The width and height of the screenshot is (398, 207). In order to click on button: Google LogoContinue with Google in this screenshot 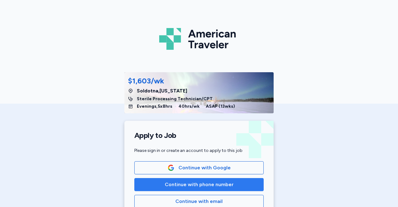, I will do `click(199, 167)`.